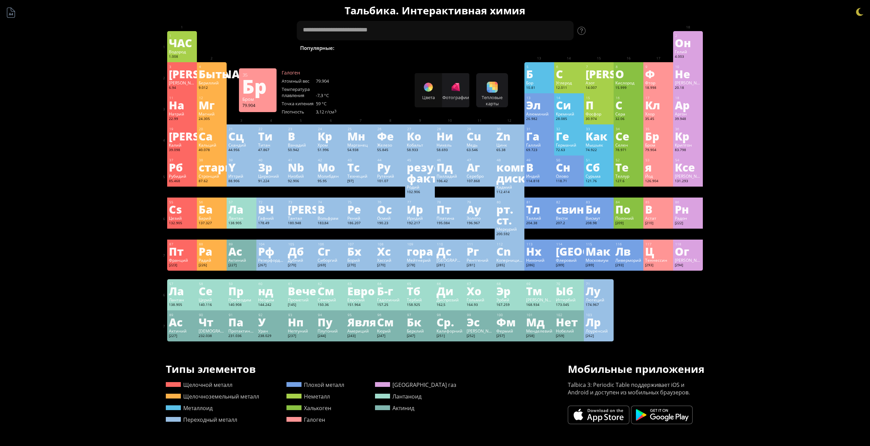 The image size is (870, 446). Describe the element at coordinates (618, 202) in the screenshot. I see `font: 84` at that location.